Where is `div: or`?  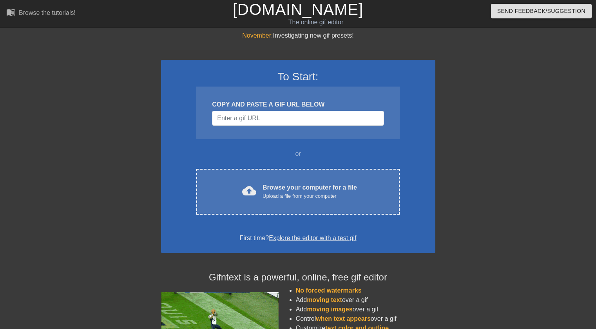
div: or is located at coordinates (298, 154).